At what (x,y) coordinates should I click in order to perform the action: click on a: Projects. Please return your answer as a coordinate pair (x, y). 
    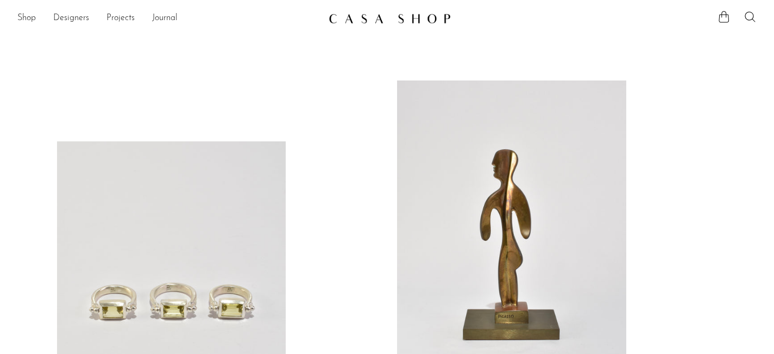
    Looking at the image, I should click on (121, 18).